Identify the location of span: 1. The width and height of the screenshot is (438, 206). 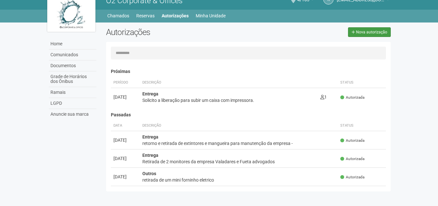
(323, 97).